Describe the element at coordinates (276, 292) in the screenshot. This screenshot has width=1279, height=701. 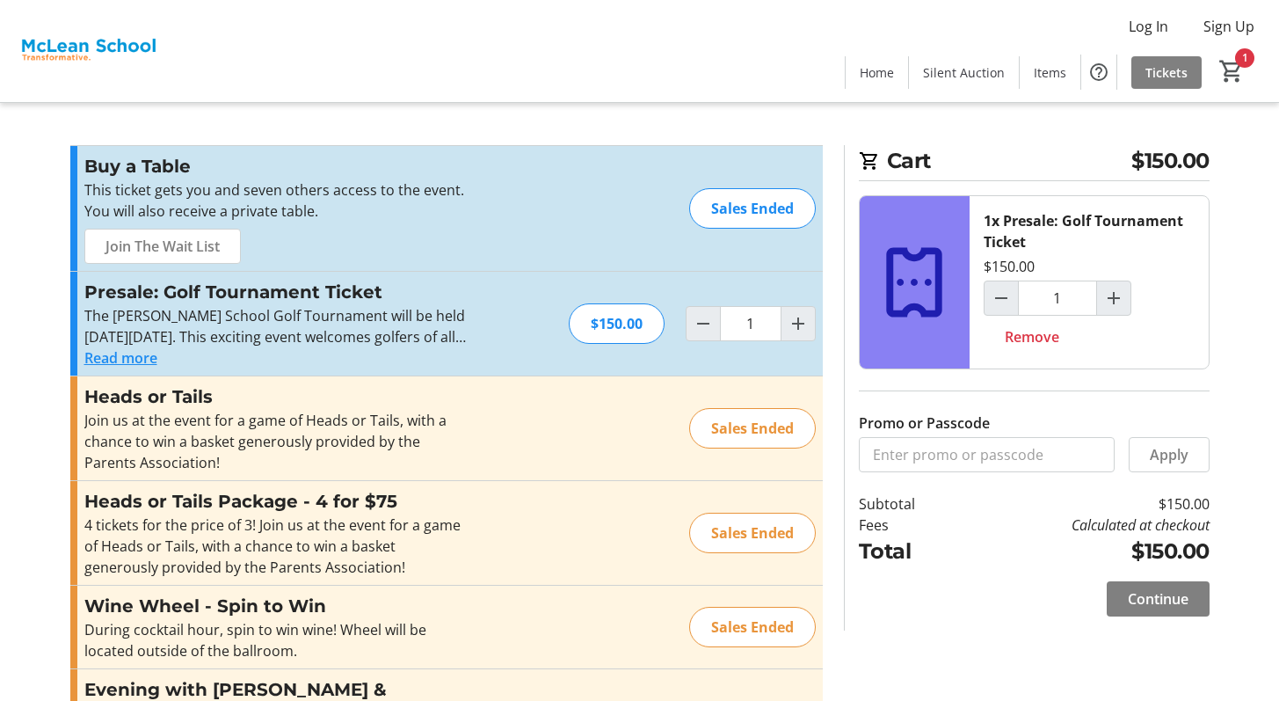
I see `h3: Presale: Golf Tournament Ticket` at that location.